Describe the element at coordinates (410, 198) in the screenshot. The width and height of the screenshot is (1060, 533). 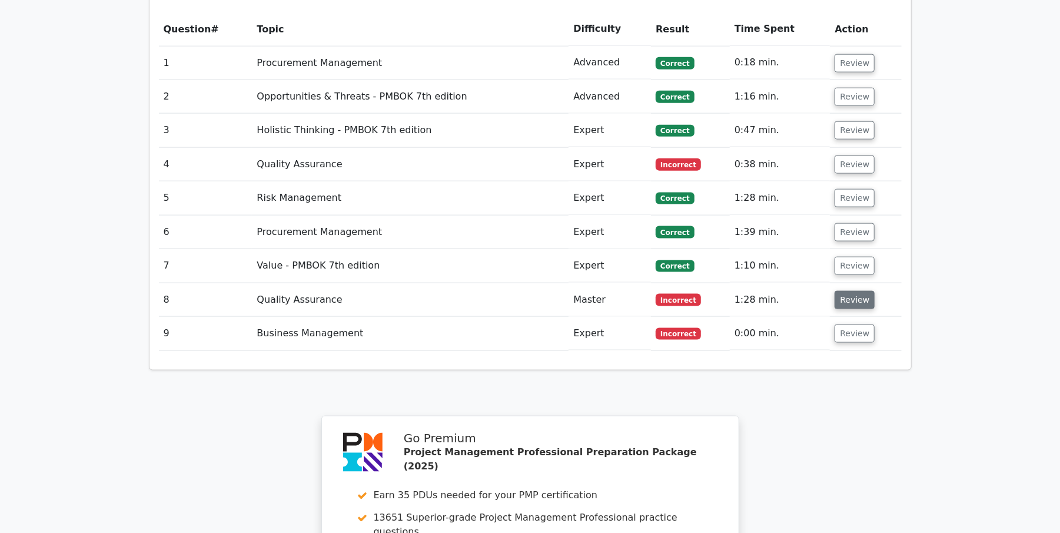
I see `td: Risk Management` at that location.